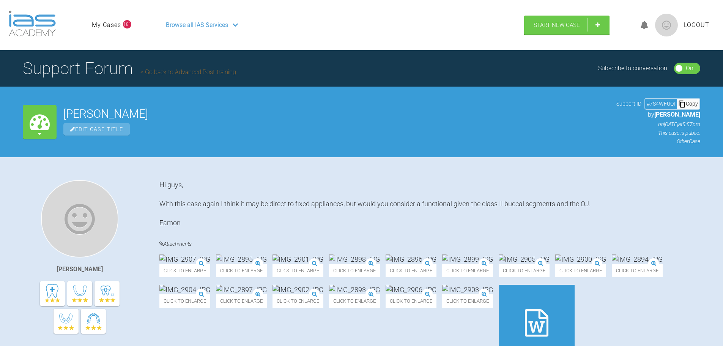 The width and height of the screenshot is (723, 346). I want to click on img: IMG_2899.JPG, so click(467, 259).